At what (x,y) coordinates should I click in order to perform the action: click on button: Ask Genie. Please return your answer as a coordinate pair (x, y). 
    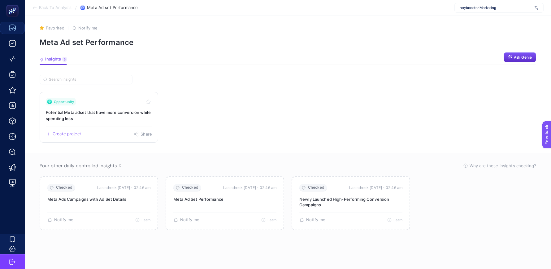
    Looking at the image, I should click on (520, 57).